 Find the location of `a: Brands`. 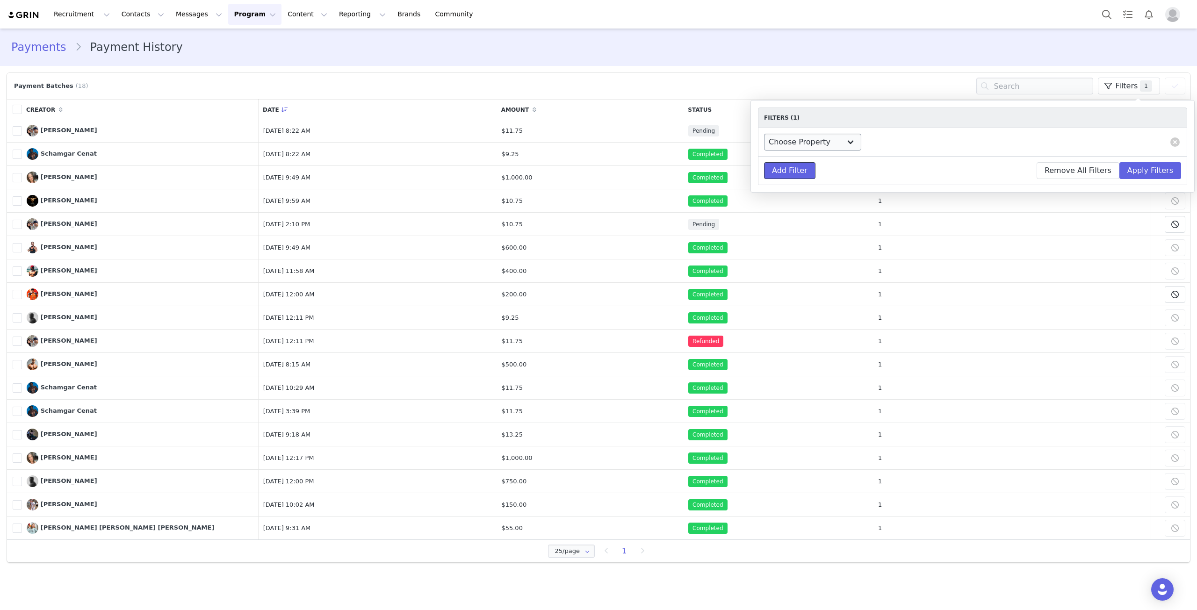

a: Brands is located at coordinates (410, 14).